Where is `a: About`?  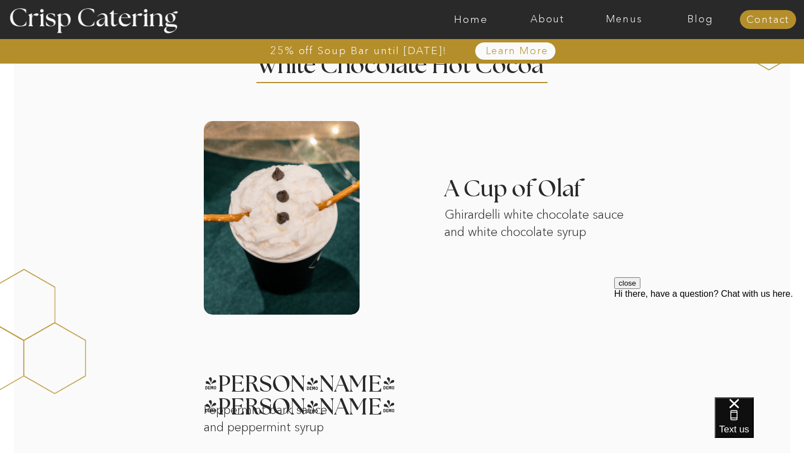
a: About is located at coordinates (547, 20).